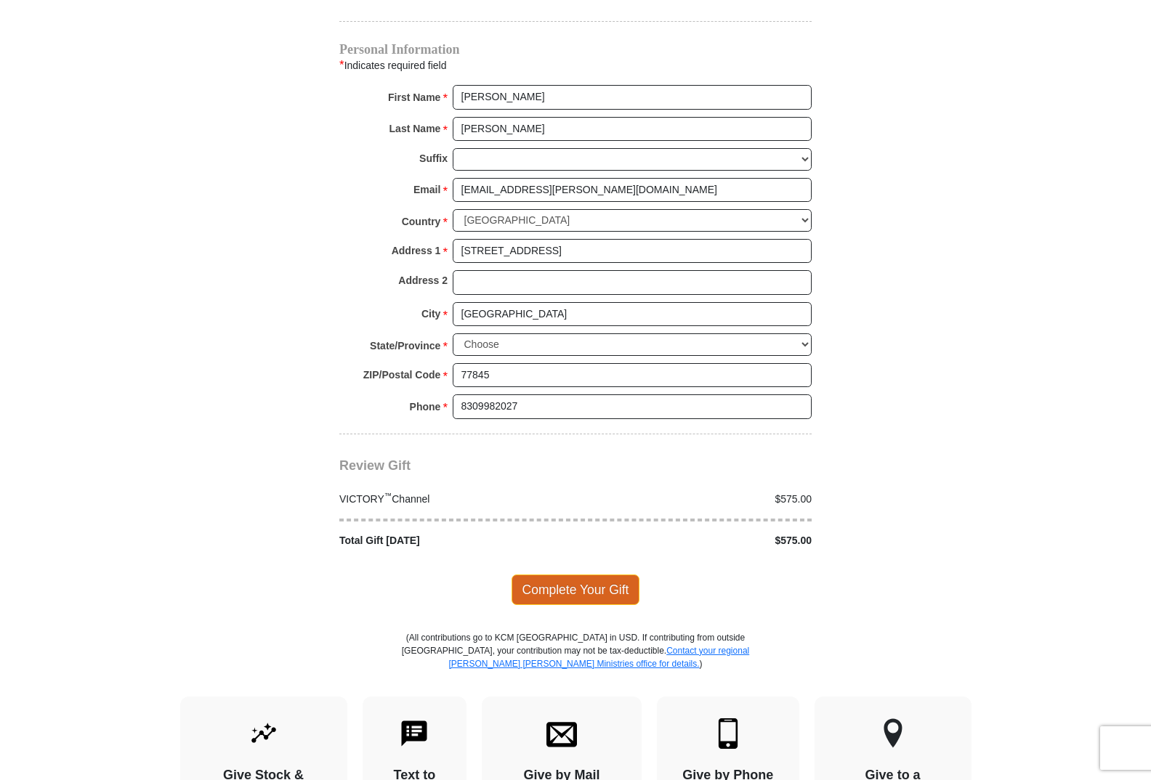 This screenshot has width=1151, height=780. Describe the element at coordinates (433, 158) in the screenshot. I see `strong: Suffix` at that location.